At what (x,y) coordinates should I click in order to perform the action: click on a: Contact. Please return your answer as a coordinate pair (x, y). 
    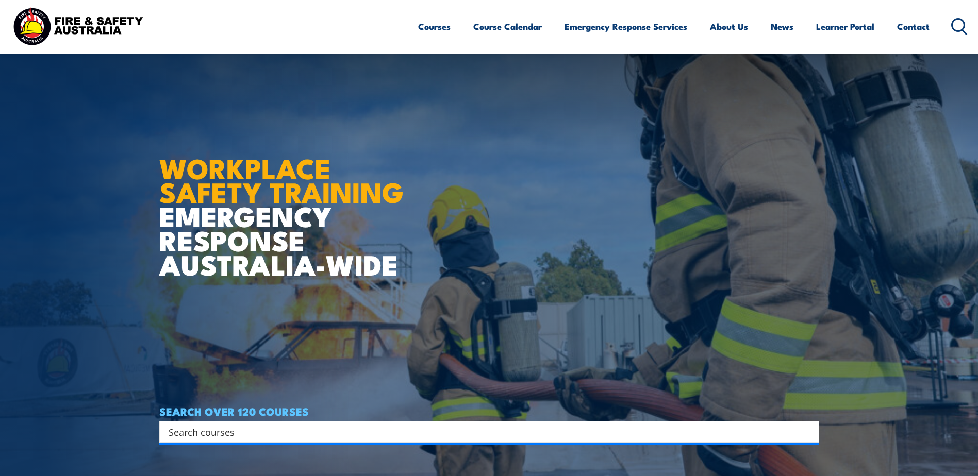
    Looking at the image, I should click on (913, 26).